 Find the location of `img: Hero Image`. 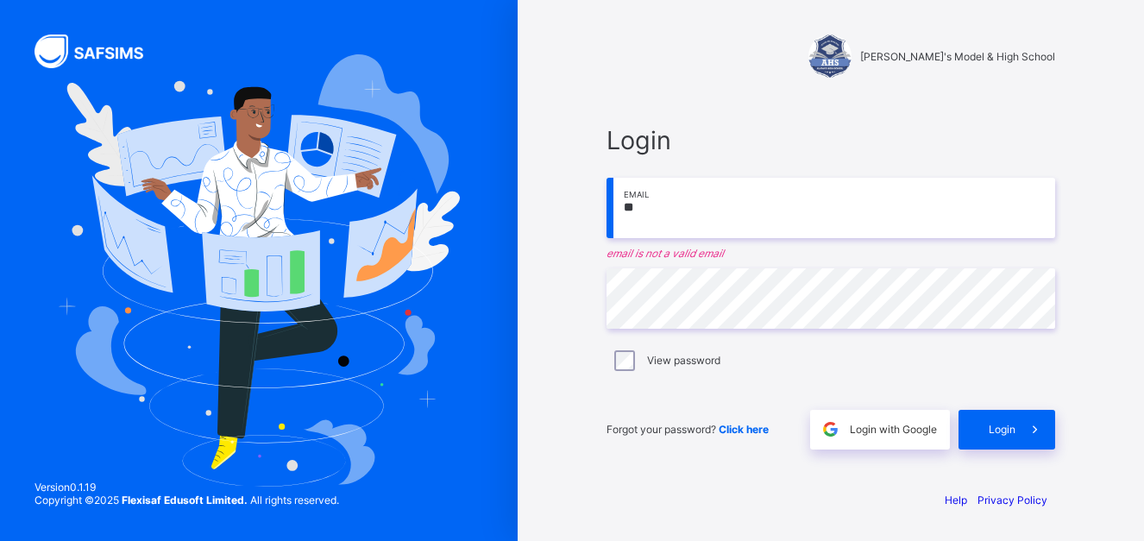

img: Hero Image is located at coordinates (259, 271).